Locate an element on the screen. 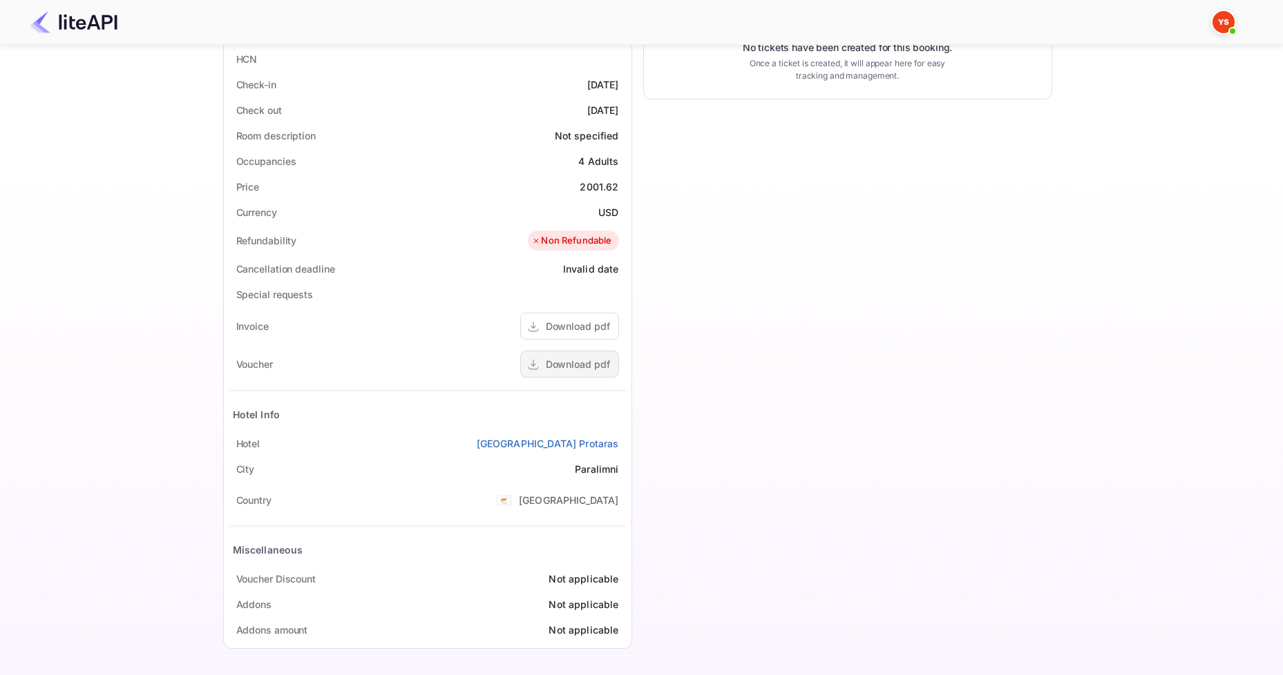  span: United States is located at coordinates (503, 500).